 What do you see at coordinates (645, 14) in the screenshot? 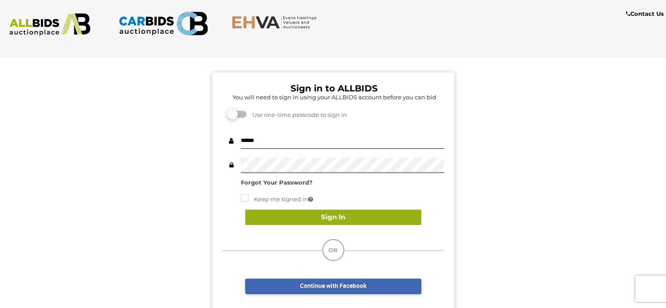
I see `a: Contact Us` at bounding box center [645, 14].